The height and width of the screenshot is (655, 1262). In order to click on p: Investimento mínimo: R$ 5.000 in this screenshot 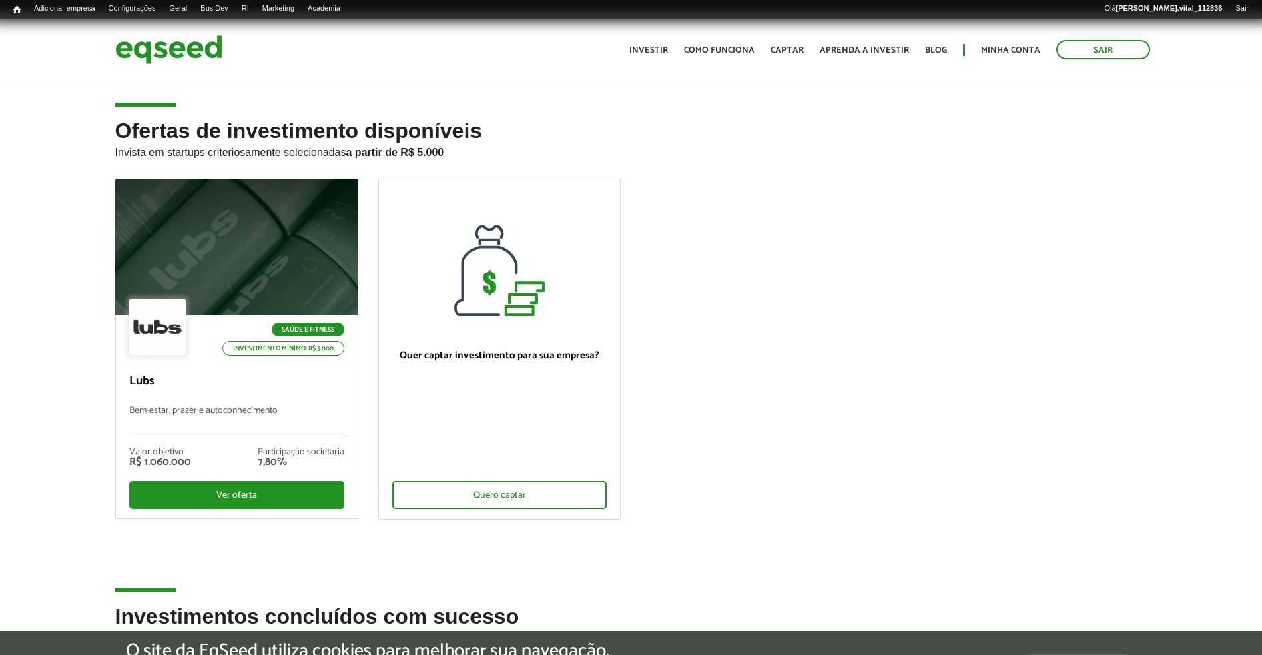, I will do `click(283, 348)`.